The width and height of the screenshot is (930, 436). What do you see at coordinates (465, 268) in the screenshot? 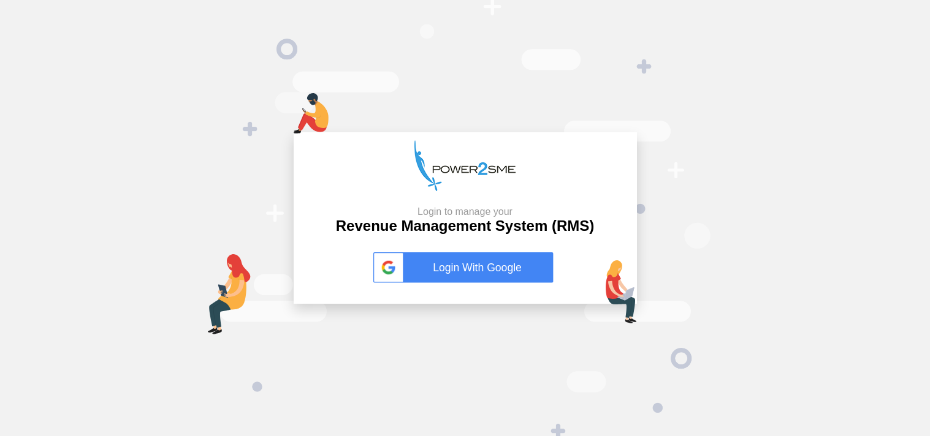
I see `button: Login With Google` at bounding box center [465, 268].